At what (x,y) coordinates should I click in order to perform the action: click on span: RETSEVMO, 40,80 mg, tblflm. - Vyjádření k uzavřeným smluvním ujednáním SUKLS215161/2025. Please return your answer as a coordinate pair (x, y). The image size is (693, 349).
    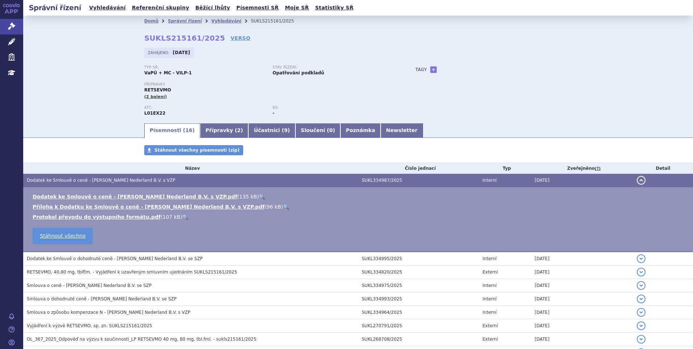
    Looking at the image, I should click on (132, 272).